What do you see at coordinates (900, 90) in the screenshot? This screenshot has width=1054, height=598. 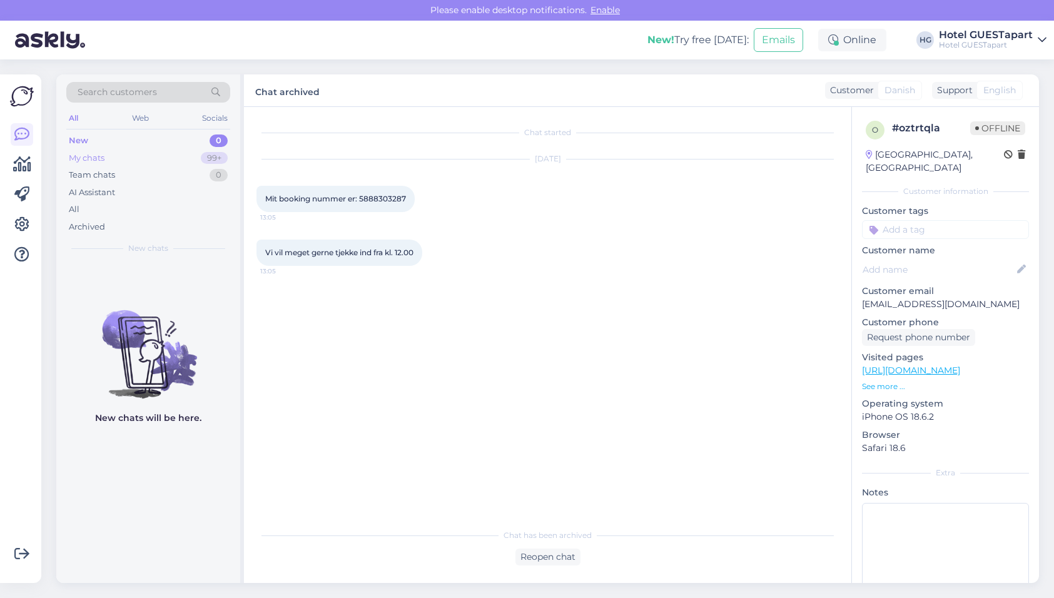 I see `span: Danish` at bounding box center [900, 90].